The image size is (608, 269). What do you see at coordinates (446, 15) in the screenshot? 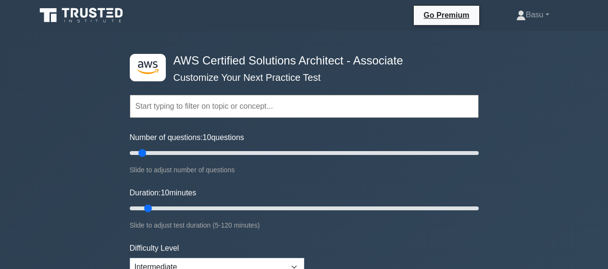
I see `a: Go Premium` at bounding box center [446, 15].